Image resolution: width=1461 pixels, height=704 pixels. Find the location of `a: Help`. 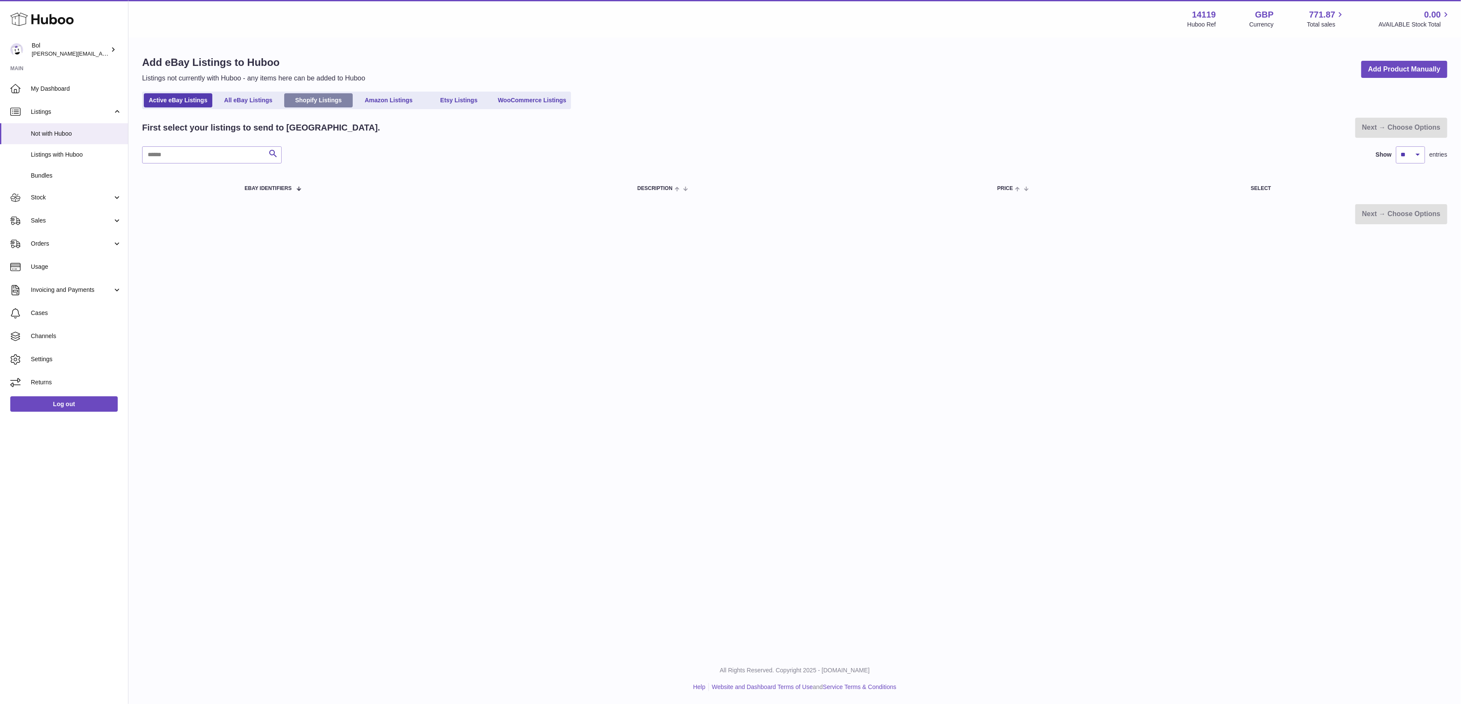

a: Help is located at coordinates (699, 687).